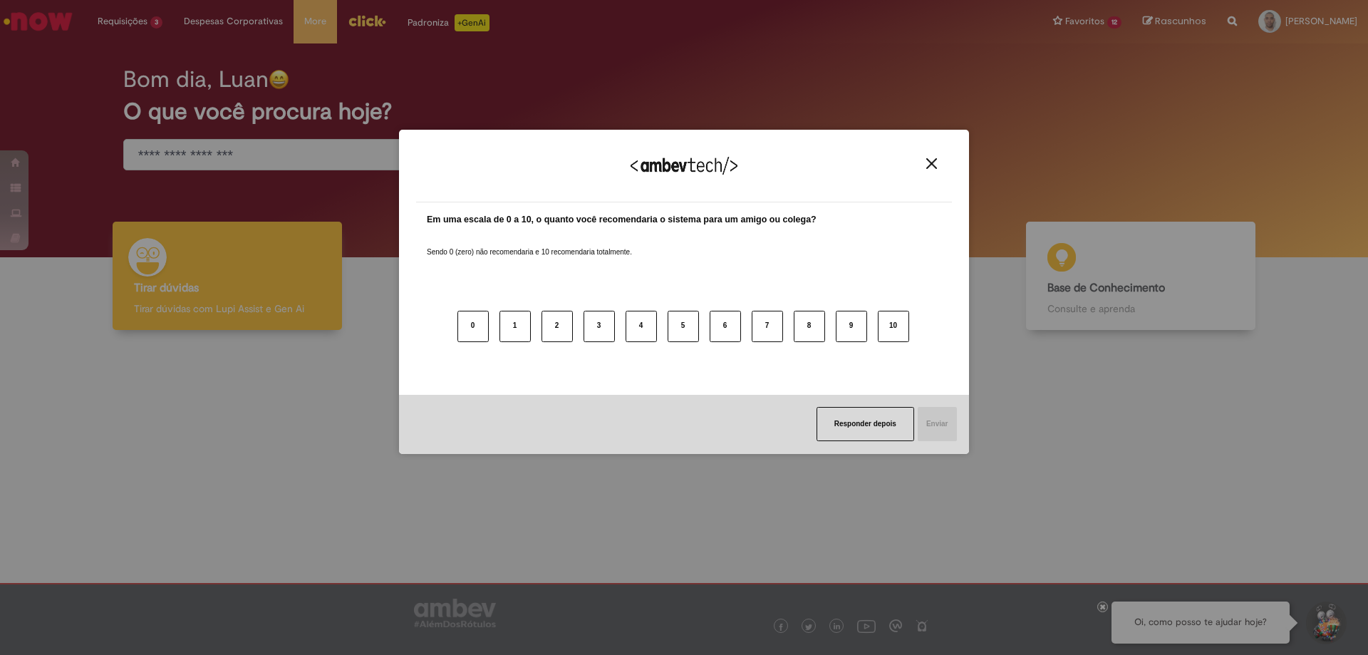  I want to click on button: Close, so click(931, 163).